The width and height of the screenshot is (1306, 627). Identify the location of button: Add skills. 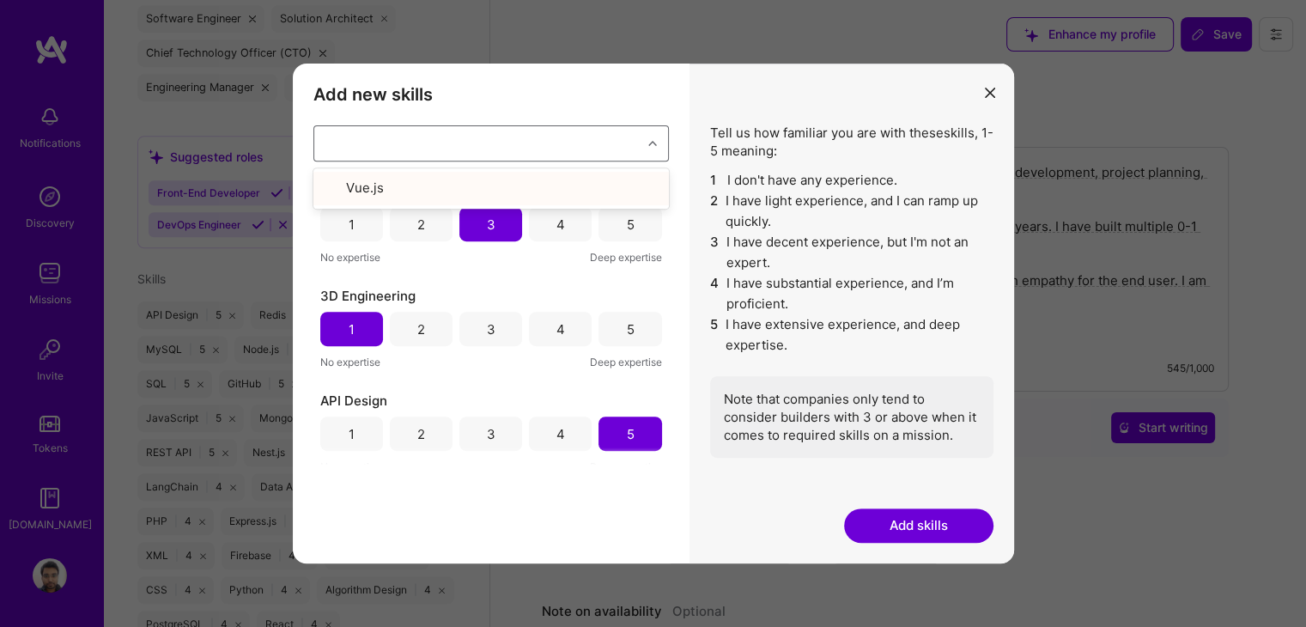
(918, 525).